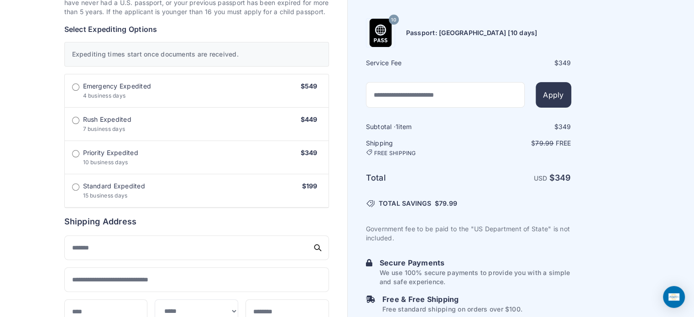 This screenshot has width=694, height=317. What do you see at coordinates (416, 148) in the screenshot?
I see `h6: Shipping` at bounding box center [416, 148].